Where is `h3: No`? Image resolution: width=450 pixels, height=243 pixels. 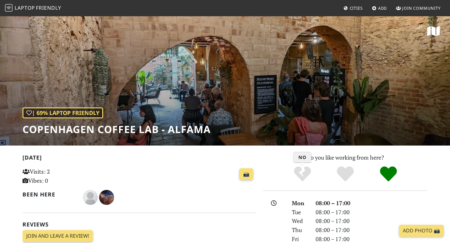
h3: No is located at coordinates (302, 158).